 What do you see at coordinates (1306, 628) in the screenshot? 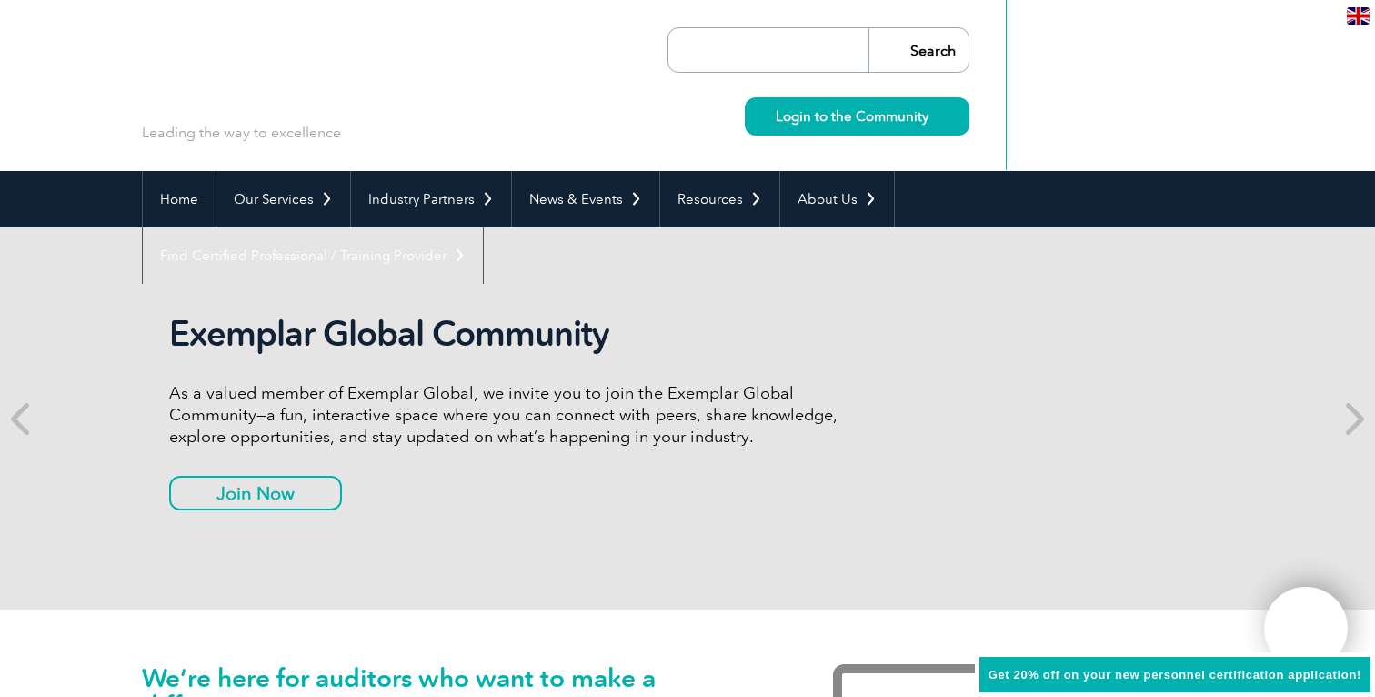
I see `img: svg+xml;nitro-empty-id=MTgxNToxMTY=-1;base64,PHN2ZyB2aWV3Qm94PSIwIDAgNDAwIDQwMCIgd2lkdGg9IjQwMCIg...` at bounding box center [1306, 628].